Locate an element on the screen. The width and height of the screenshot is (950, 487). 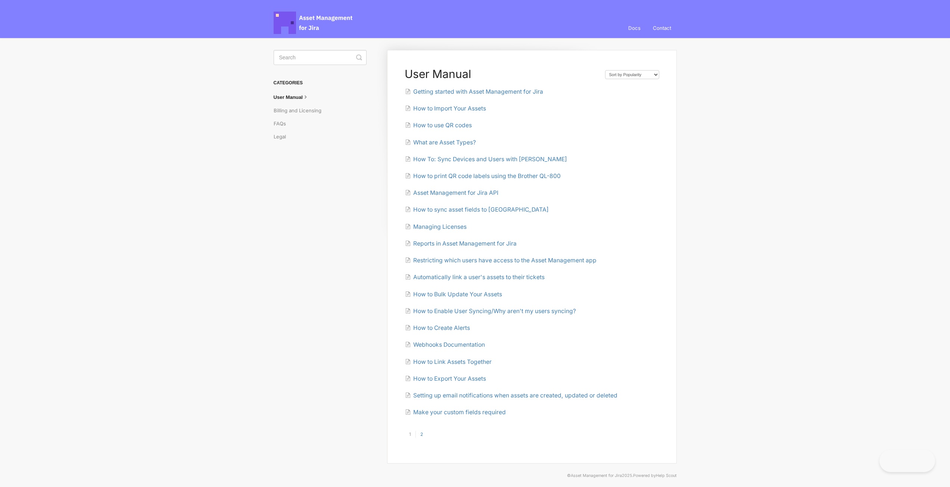
span: How to use QR codes is located at coordinates (441, 125).